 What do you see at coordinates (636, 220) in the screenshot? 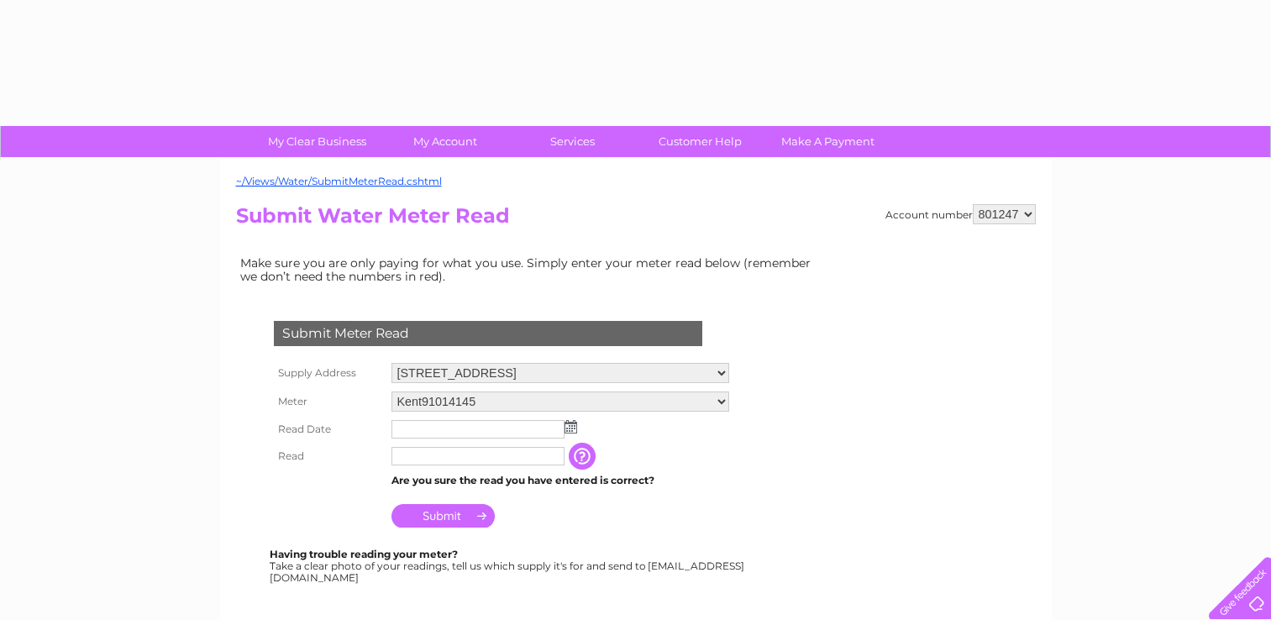
I see `h2: Submit Water Meter Read` at bounding box center [636, 220].